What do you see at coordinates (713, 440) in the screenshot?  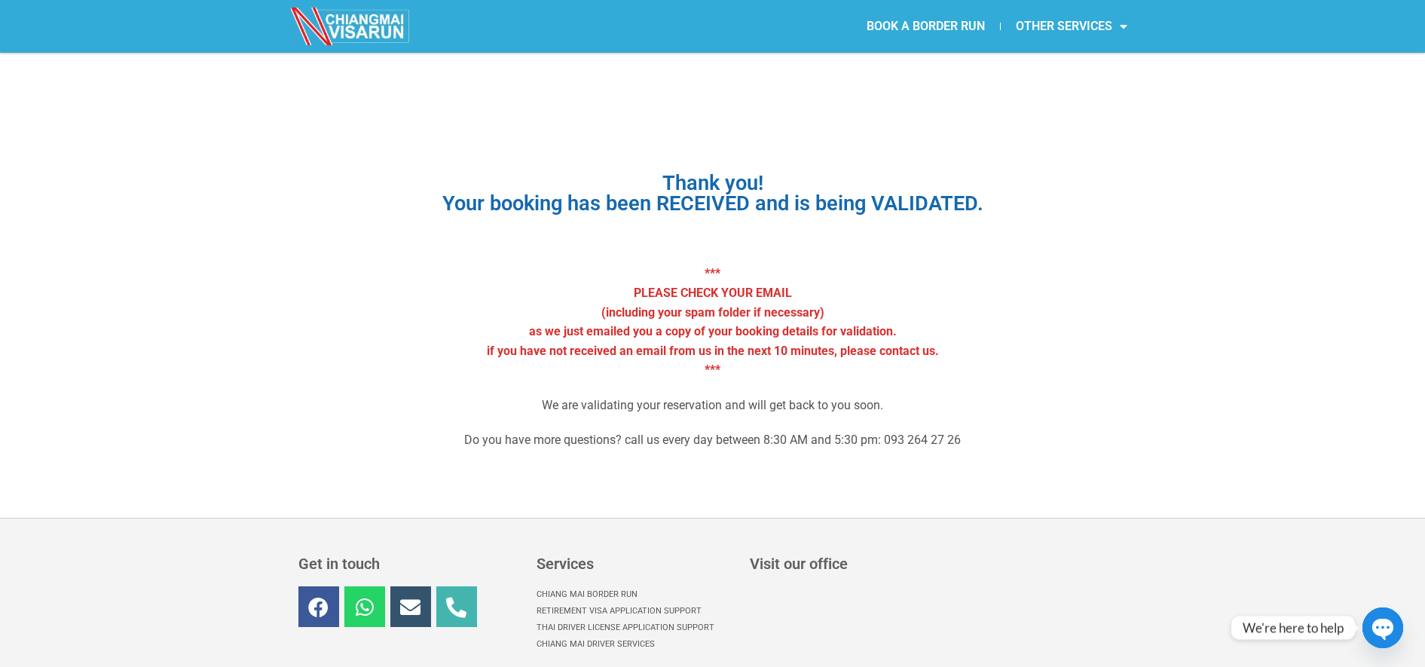 I see `p: Do you have more questions? call us every day between 8:30 AM and 5:30 pm: 093 264 27 26` at bounding box center [713, 440].